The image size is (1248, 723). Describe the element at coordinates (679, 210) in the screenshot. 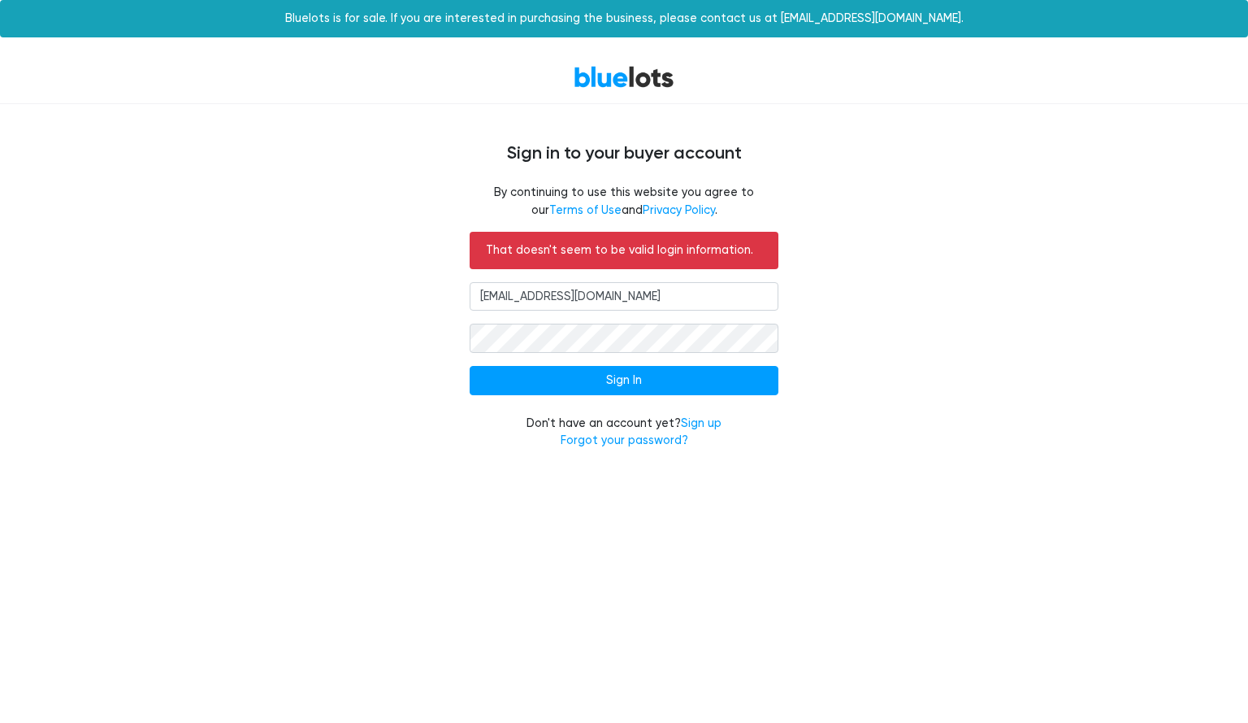

I see `a: Privacy Policy` at that location.